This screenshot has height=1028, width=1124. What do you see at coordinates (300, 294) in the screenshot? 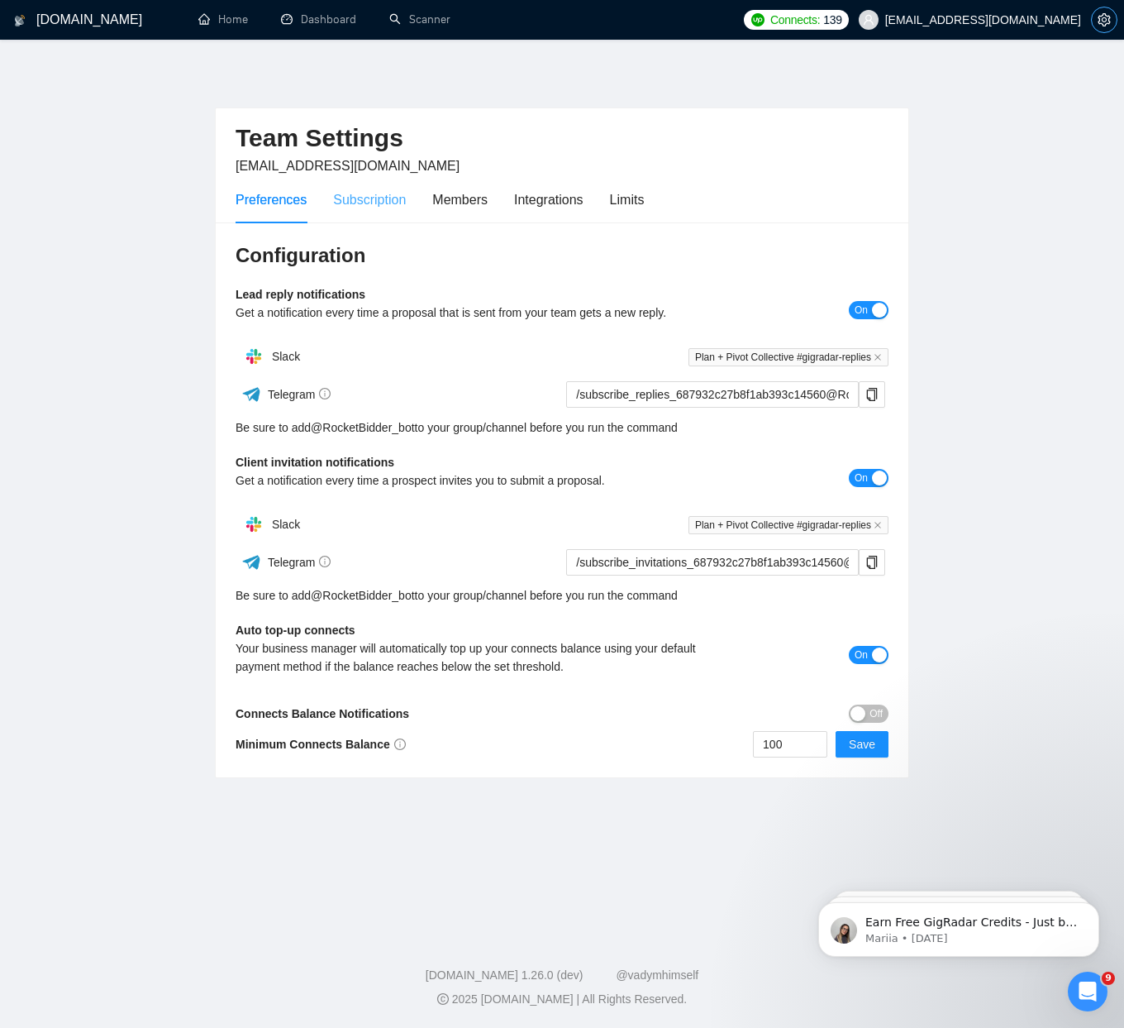
I see `b: Lead reply notifications` at bounding box center [300, 294].